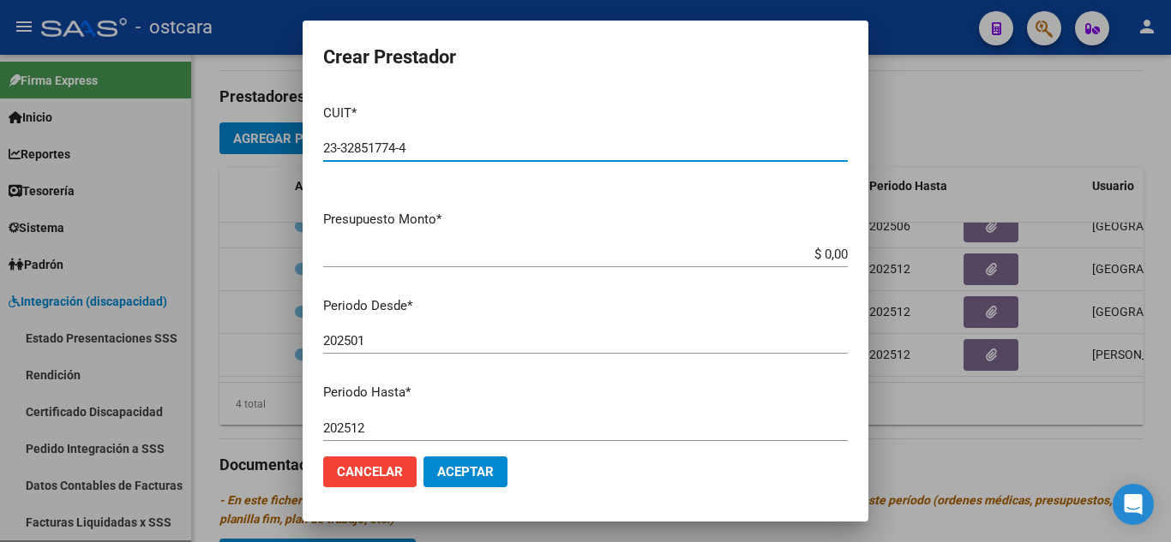 The width and height of the screenshot is (1171, 542). I want to click on p: CUIT, so click(585, 113).